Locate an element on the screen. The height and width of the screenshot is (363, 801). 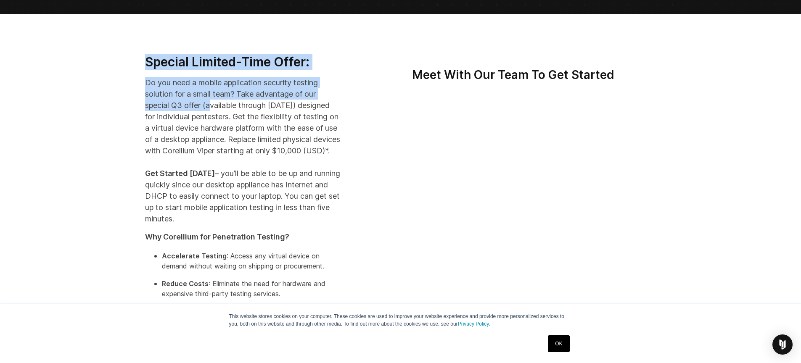
div: Open Intercom Messenger is located at coordinates (783, 345).